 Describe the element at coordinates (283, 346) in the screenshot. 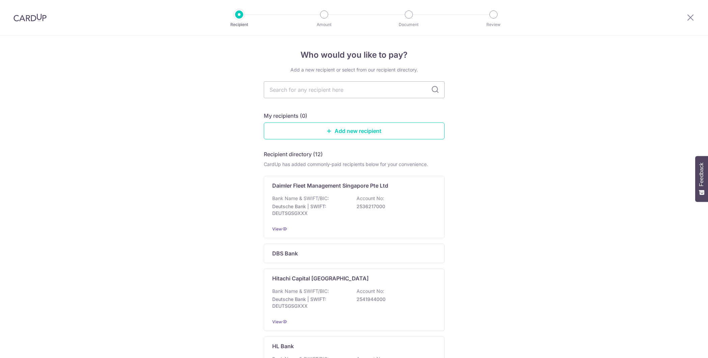

I see `p: HL Bank` at that location.